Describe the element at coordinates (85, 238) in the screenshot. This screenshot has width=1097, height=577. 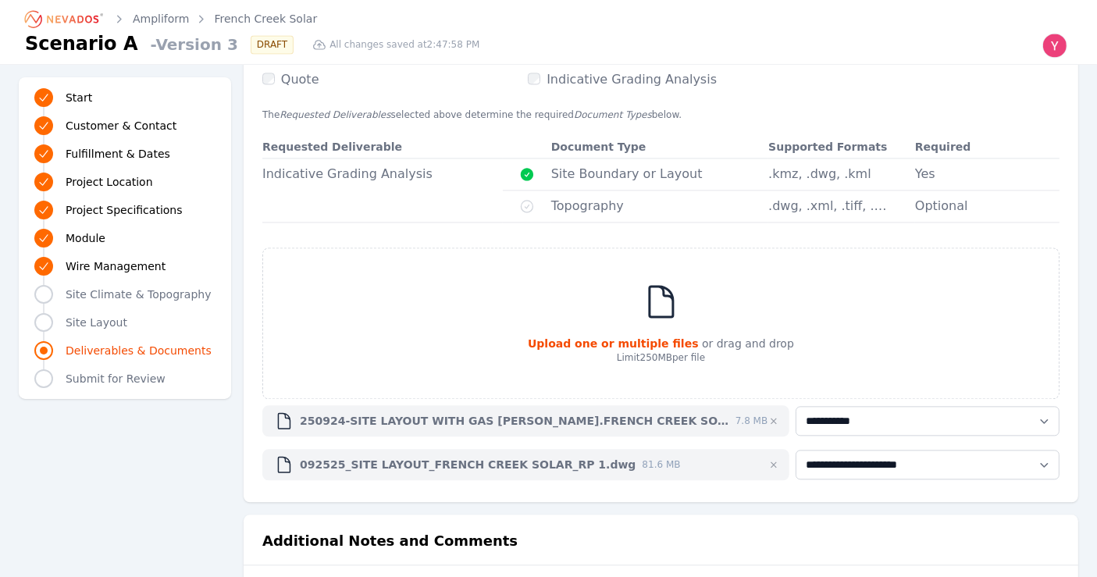
I see `span: Module` at that location.